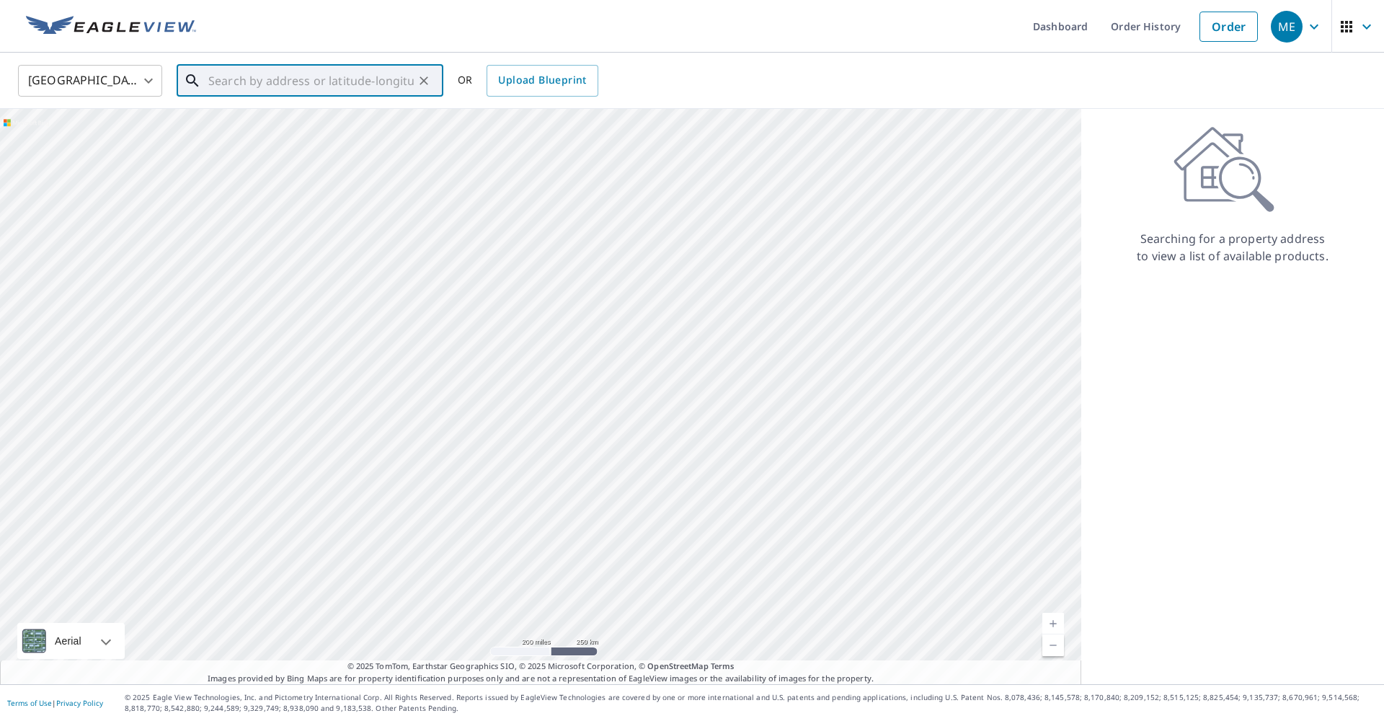 The height and width of the screenshot is (721, 1384). What do you see at coordinates (424, 81) in the screenshot?
I see `button: Clear` at bounding box center [424, 81].